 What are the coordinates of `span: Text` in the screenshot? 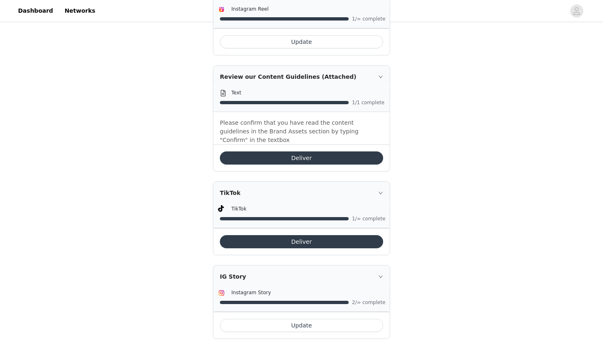 It's located at (236, 93).